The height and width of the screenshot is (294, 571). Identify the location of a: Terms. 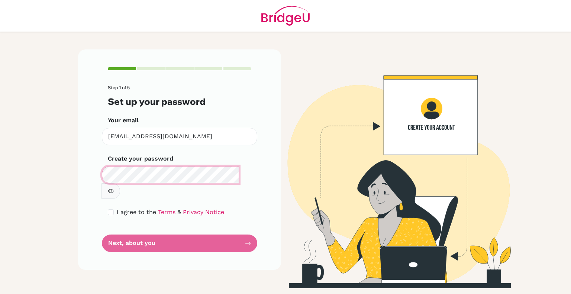
(167, 212).